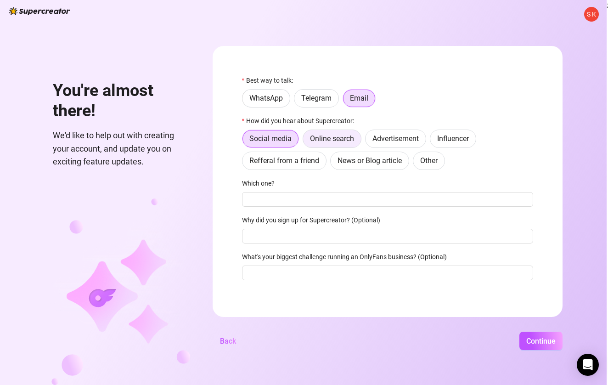 Image resolution: width=608 pixels, height=385 pixels. What do you see at coordinates (228, 341) in the screenshot?
I see `button: Back` at bounding box center [228, 341].